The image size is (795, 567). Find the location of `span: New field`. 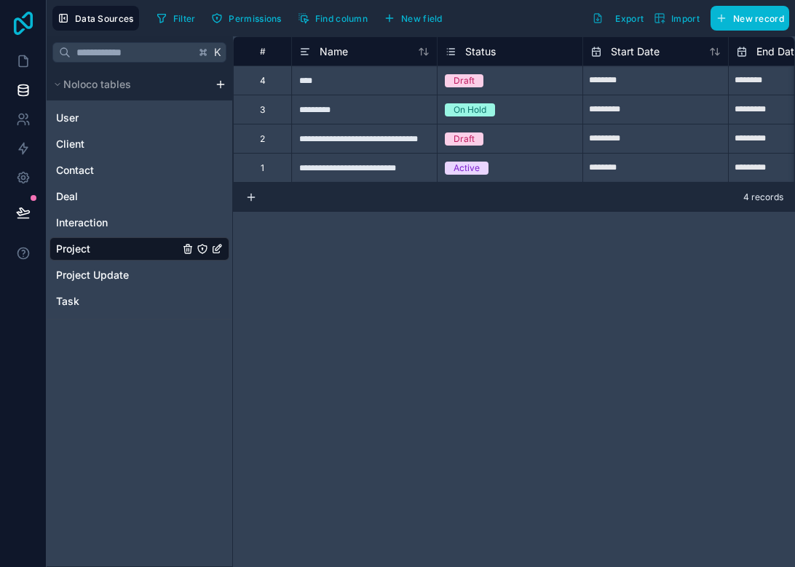

span: New field is located at coordinates (421, 18).